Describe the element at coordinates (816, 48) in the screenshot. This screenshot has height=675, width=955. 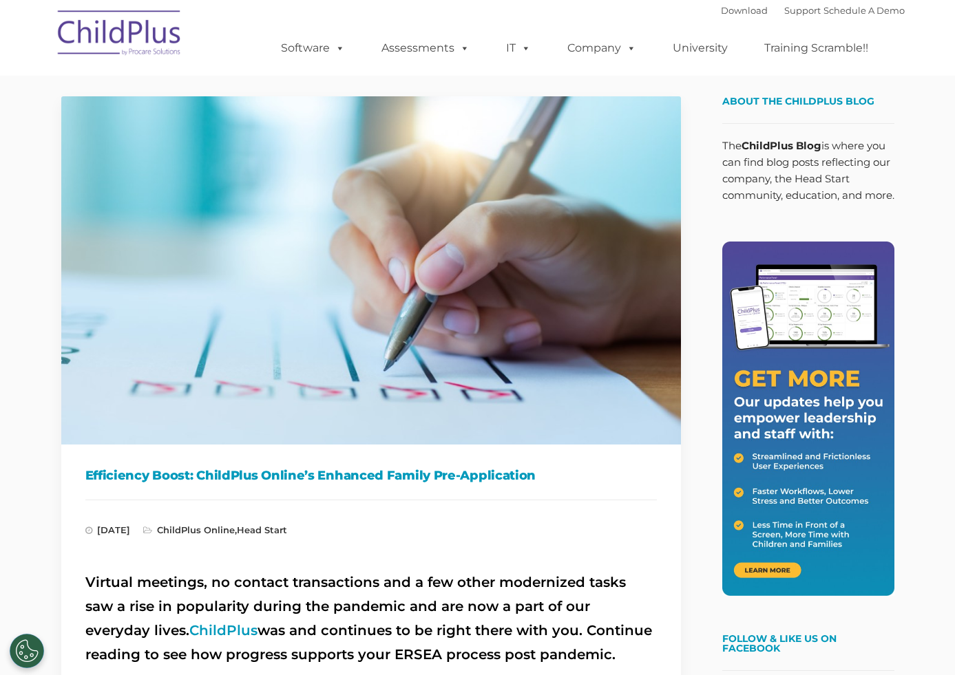
I see `a: Training Scramble!!` at that location.